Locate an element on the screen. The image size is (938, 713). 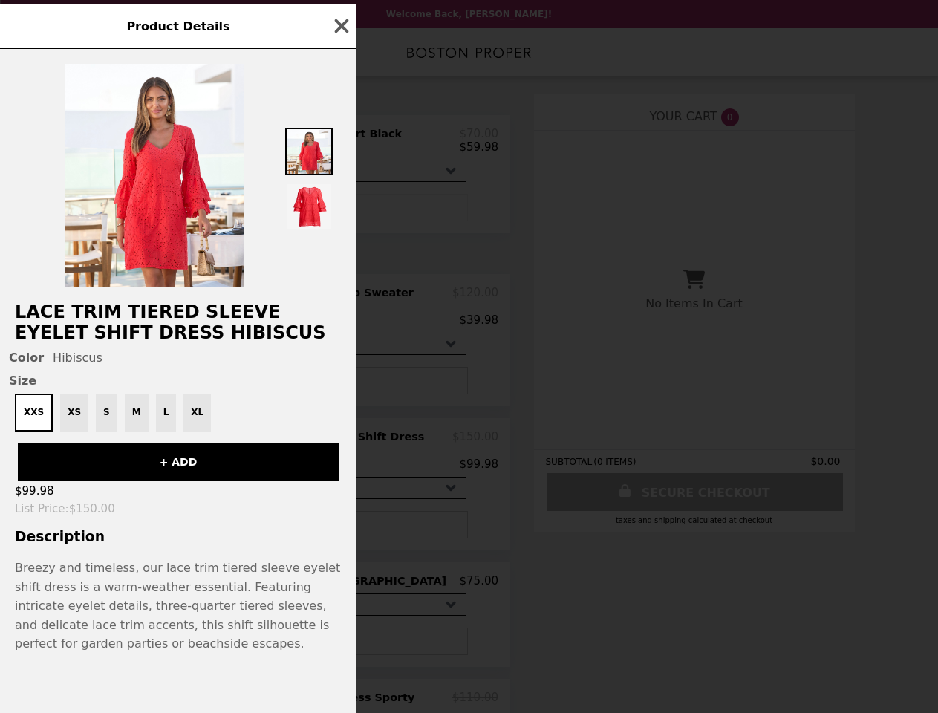
button: XXS is located at coordinates (33, 412).